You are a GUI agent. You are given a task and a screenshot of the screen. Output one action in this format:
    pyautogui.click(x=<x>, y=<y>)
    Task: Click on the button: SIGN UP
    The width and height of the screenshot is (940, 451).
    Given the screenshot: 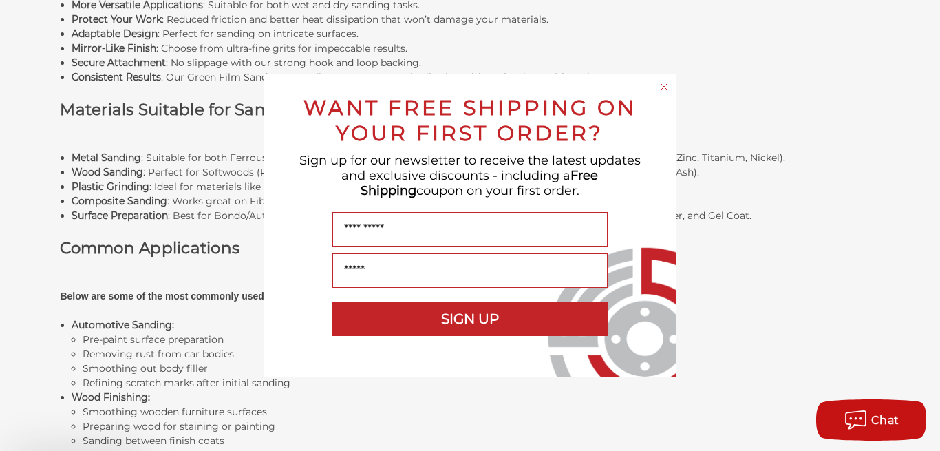 What is the action you would take?
    pyautogui.click(x=470, y=319)
    